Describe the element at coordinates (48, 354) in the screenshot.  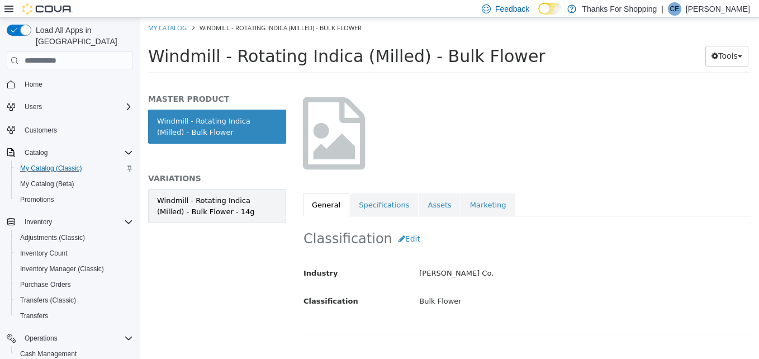
I see `span: Cash Management` at that location.